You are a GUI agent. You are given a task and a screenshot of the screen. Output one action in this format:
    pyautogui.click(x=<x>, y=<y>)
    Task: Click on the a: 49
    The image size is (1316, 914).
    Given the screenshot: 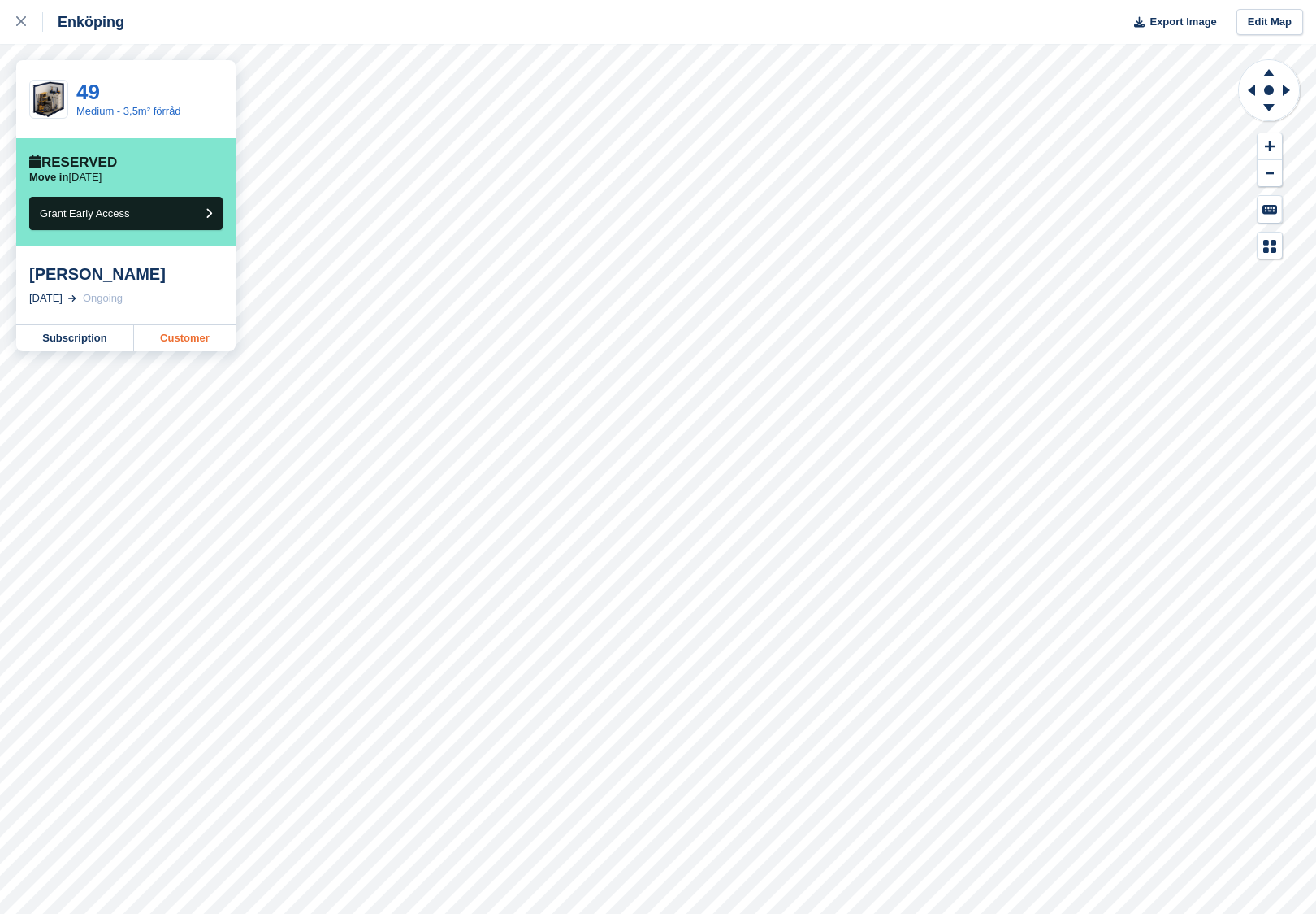 What is the action you would take?
    pyautogui.click(x=87, y=92)
    